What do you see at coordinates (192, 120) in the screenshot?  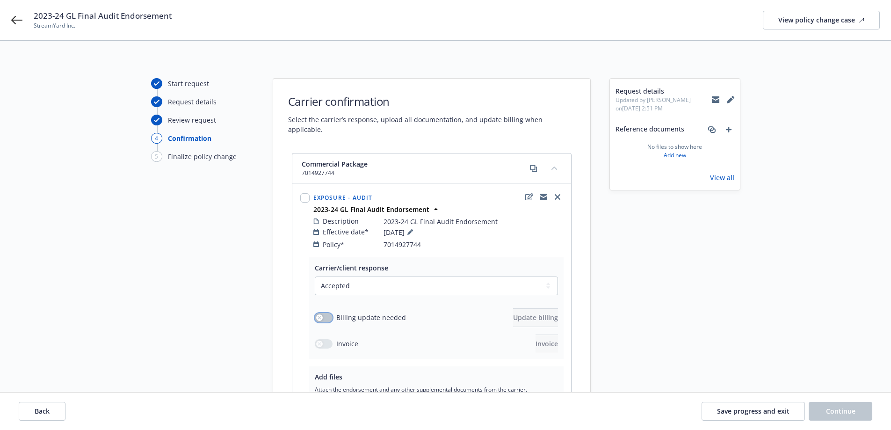 I see `div: Review request` at bounding box center [192, 120].